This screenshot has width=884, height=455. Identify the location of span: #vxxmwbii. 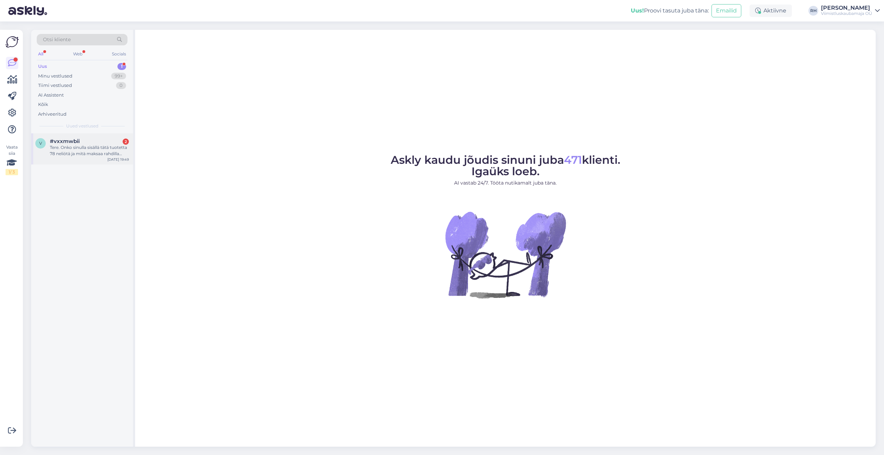
(65, 141).